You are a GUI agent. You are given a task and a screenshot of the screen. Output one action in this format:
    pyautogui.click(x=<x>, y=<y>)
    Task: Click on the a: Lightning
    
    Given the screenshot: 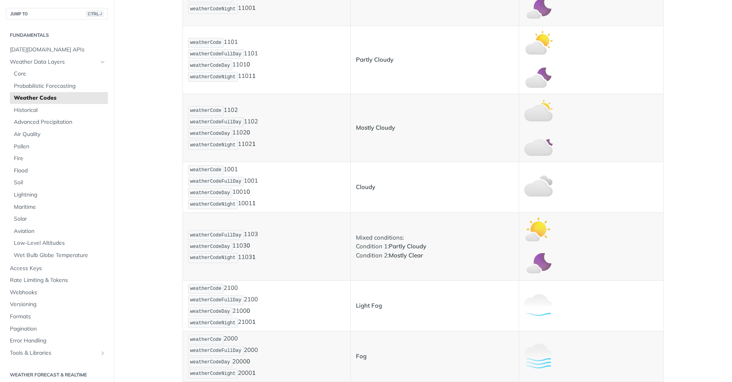 What is the action you would take?
    pyautogui.click(x=59, y=195)
    